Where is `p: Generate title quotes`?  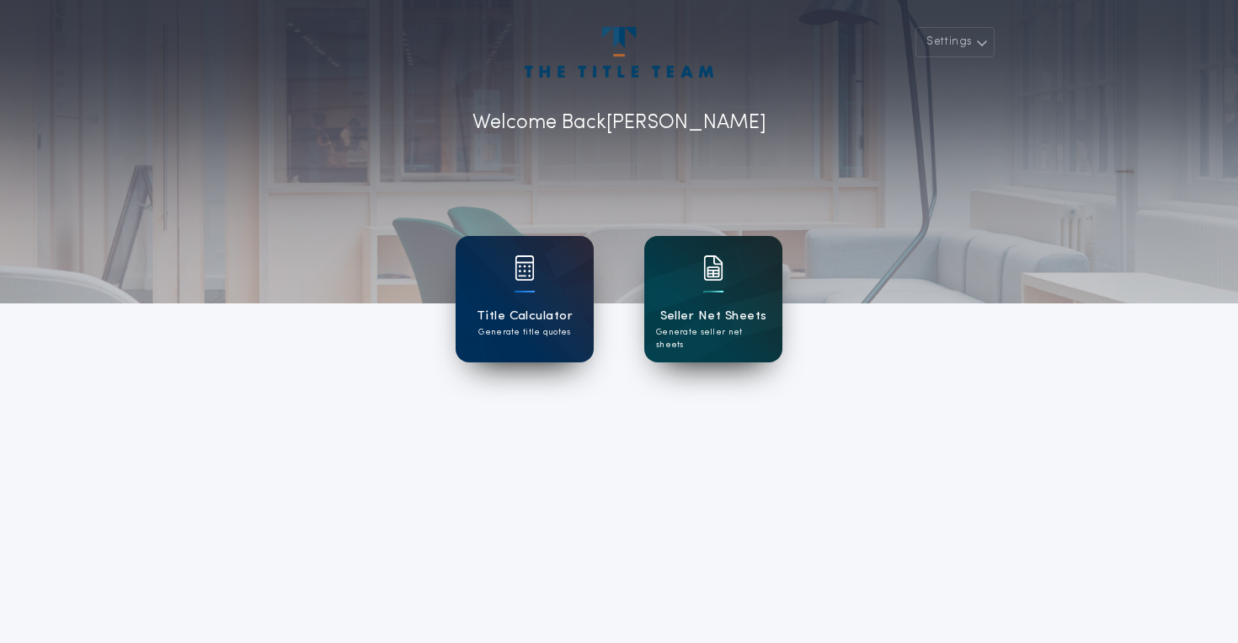
p: Generate title quotes is located at coordinates (524, 332).